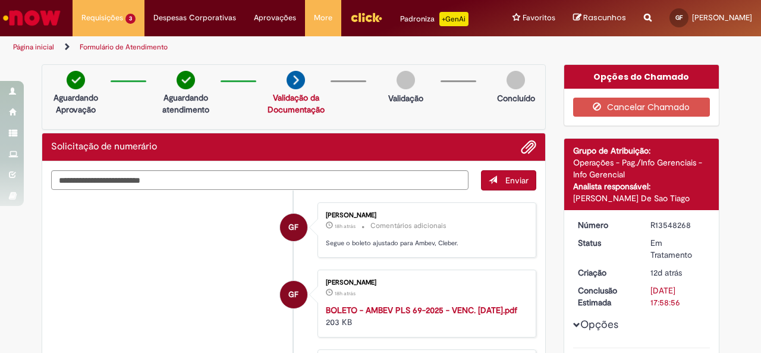 This screenshot has height=353, width=761. What do you see at coordinates (296, 80) in the screenshot?
I see `img: arrow-next.png` at bounding box center [296, 80].